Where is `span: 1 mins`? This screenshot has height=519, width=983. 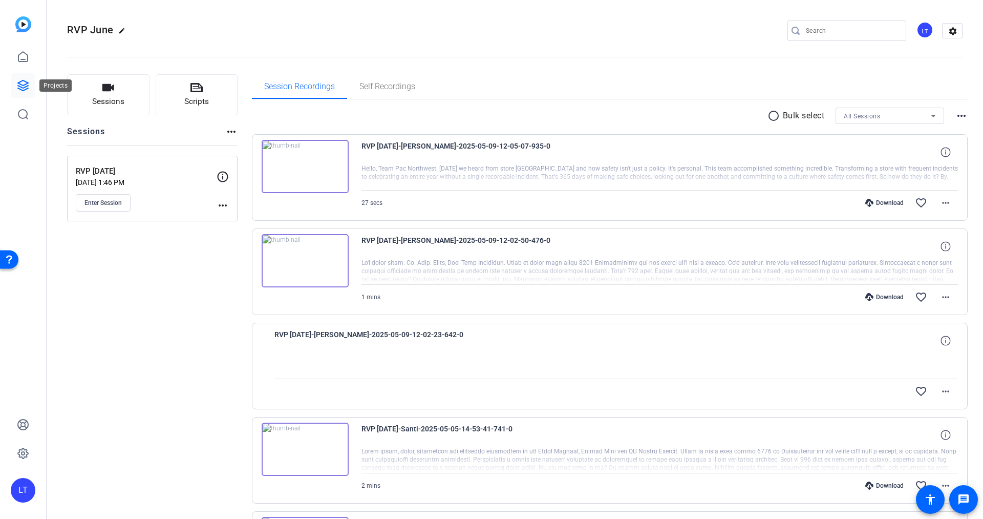 span: 1 mins is located at coordinates (371, 297).